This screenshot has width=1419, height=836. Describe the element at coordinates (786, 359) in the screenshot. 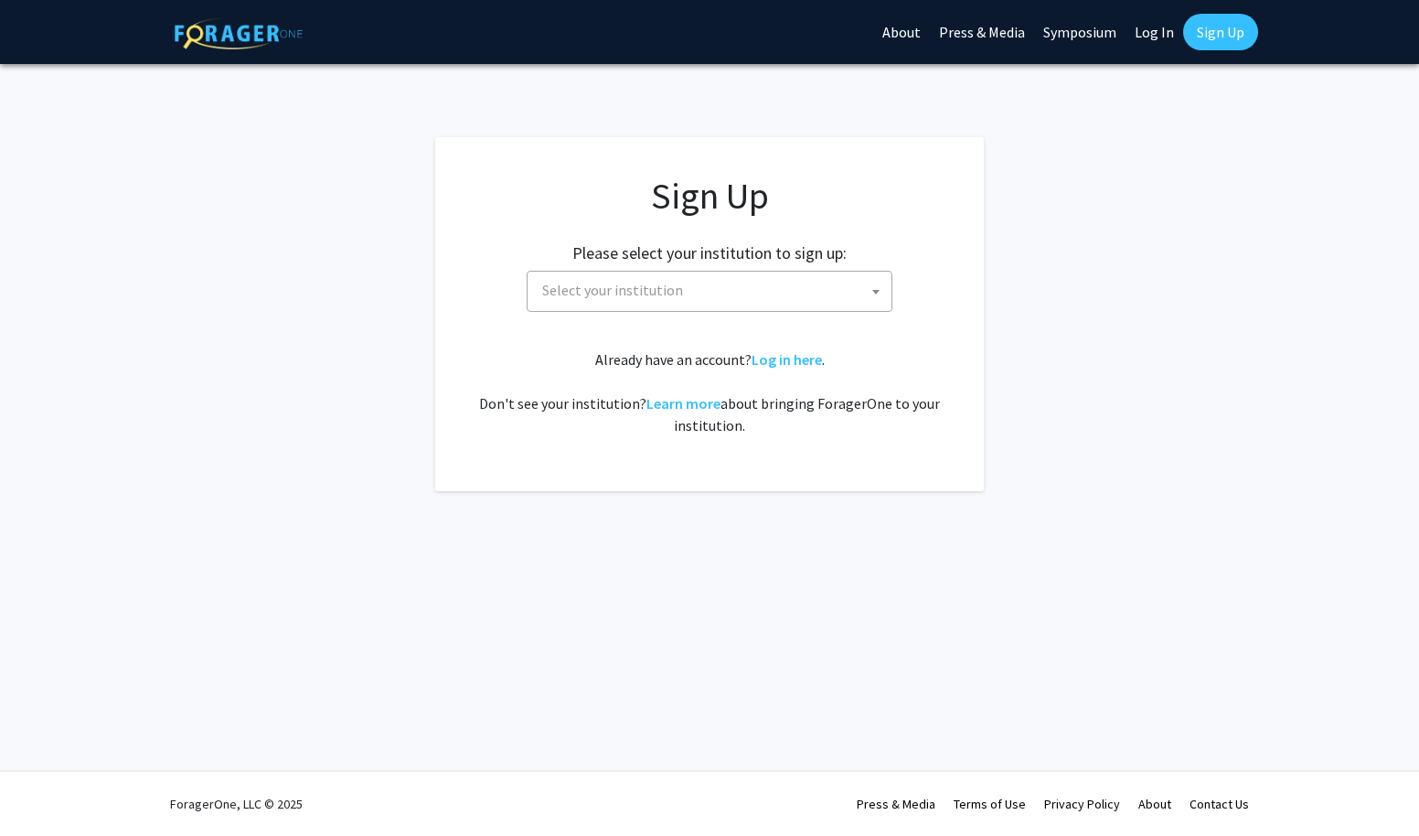

I see `a: Log in here` at that location.